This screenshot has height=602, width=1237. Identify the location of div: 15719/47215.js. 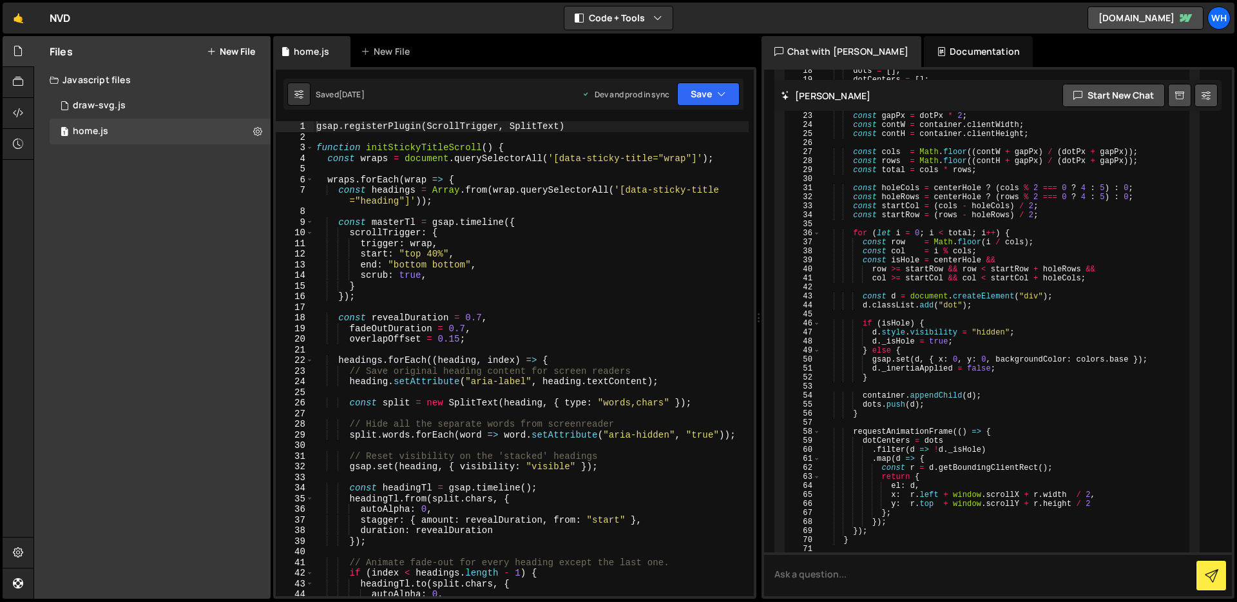
(160, 106).